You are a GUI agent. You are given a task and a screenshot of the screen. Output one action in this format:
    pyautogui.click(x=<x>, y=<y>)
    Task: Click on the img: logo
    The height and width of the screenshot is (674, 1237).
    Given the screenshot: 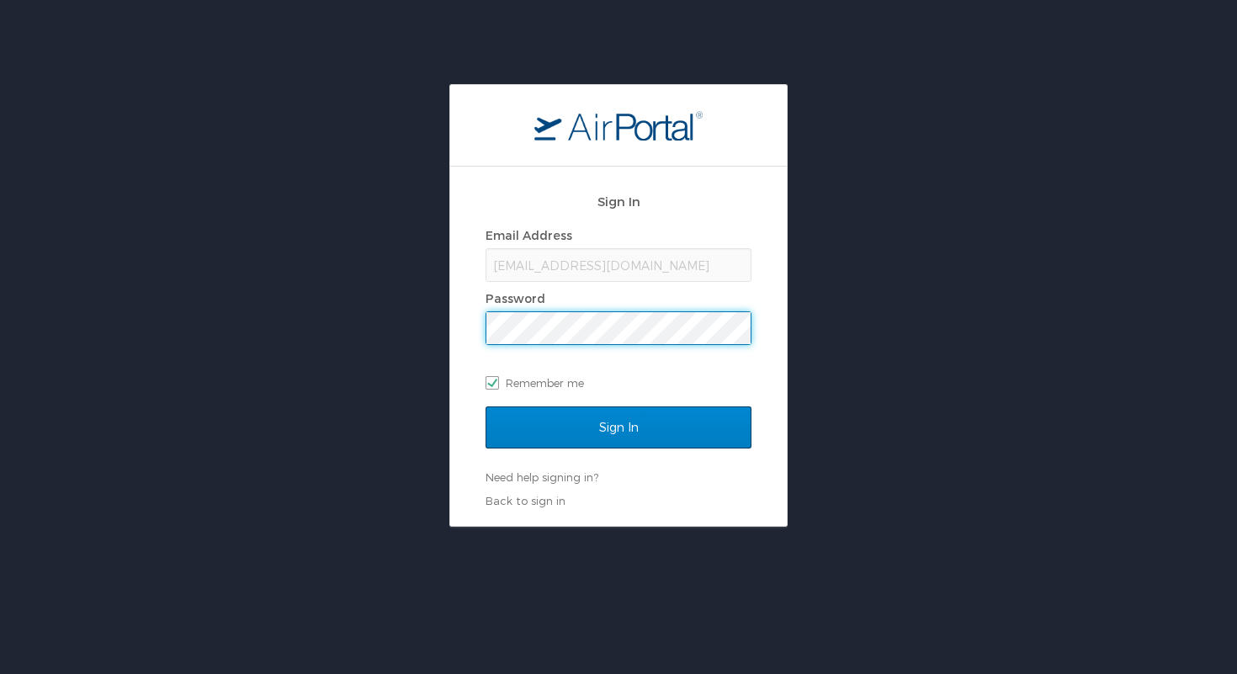 What is the action you would take?
    pyautogui.click(x=618, y=125)
    